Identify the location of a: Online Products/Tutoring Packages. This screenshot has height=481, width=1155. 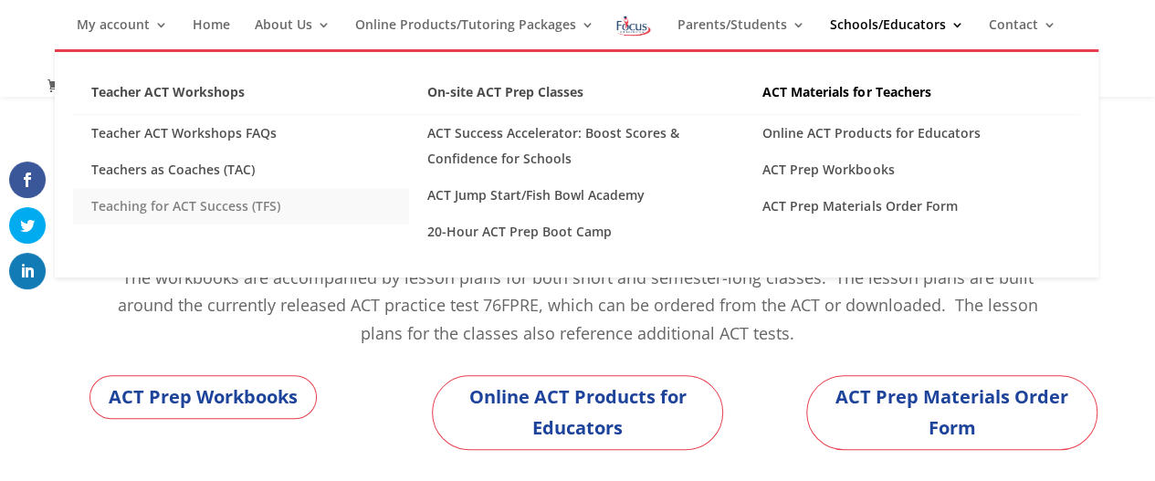
(475, 34).